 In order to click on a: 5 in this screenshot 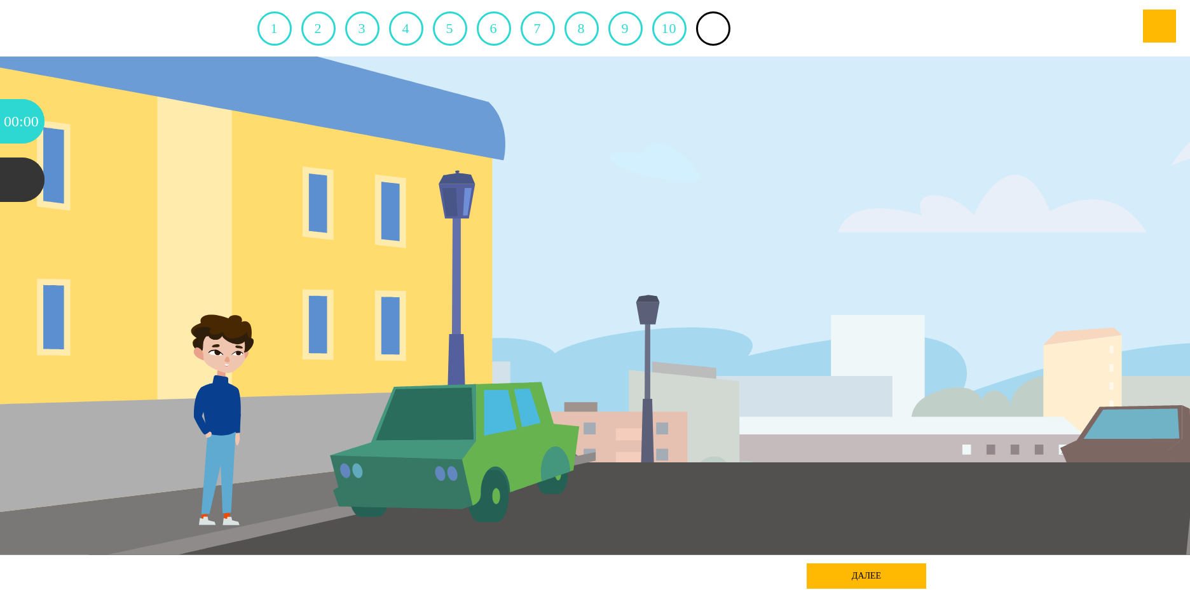, I will do `click(450, 29)`.